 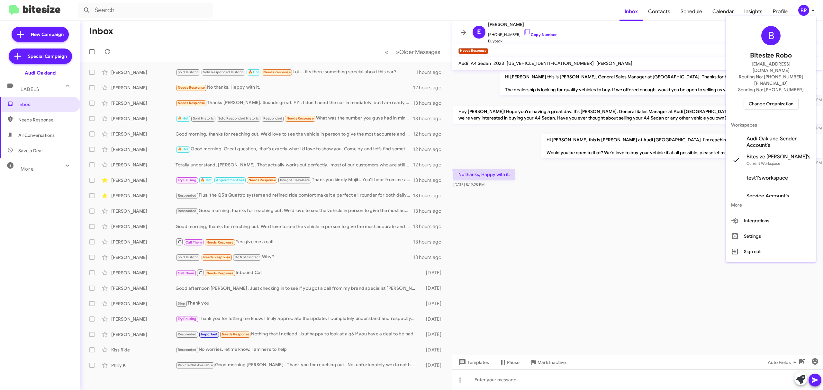 What do you see at coordinates (767, 178) in the screenshot?
I see `span: test1'sworkspace` at bounding box center [767, 178].